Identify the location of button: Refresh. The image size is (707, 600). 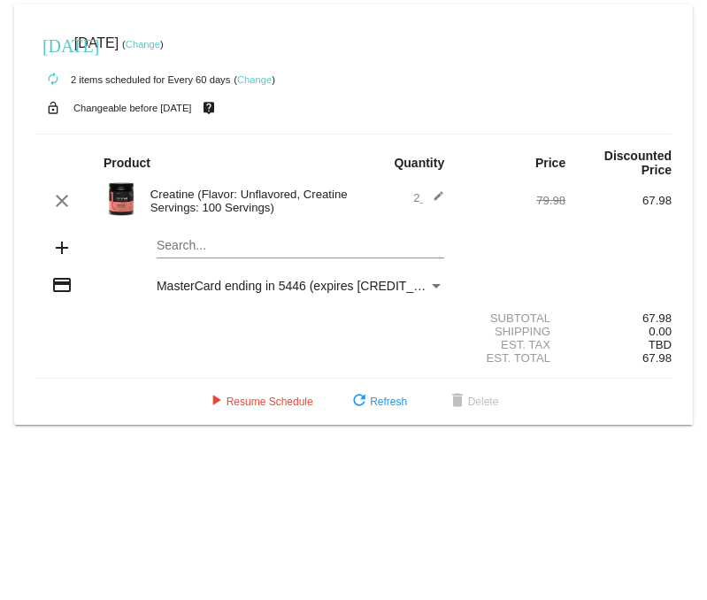
(378, 401).